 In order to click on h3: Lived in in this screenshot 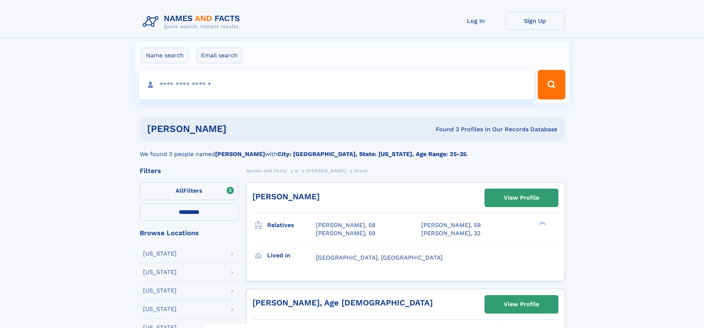, I will do `click(291, 255)`.